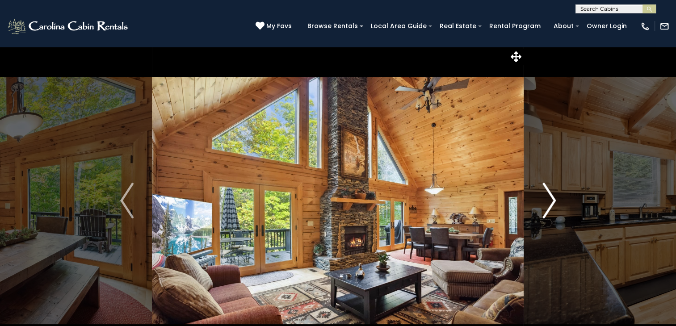  Describe the element at coordinates (645, 26) in the screenshot. I see `img: phone-regular-white.png` at that location.